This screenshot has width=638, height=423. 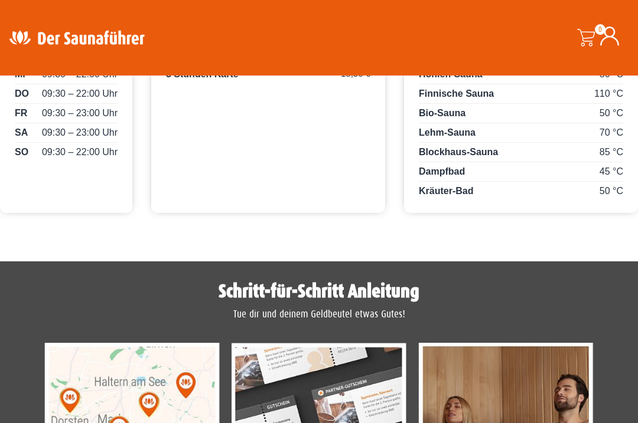 I want to click on p: Tue dir und deinem Geldbeutel etwas Gutes!, so click(x=319, y=315).